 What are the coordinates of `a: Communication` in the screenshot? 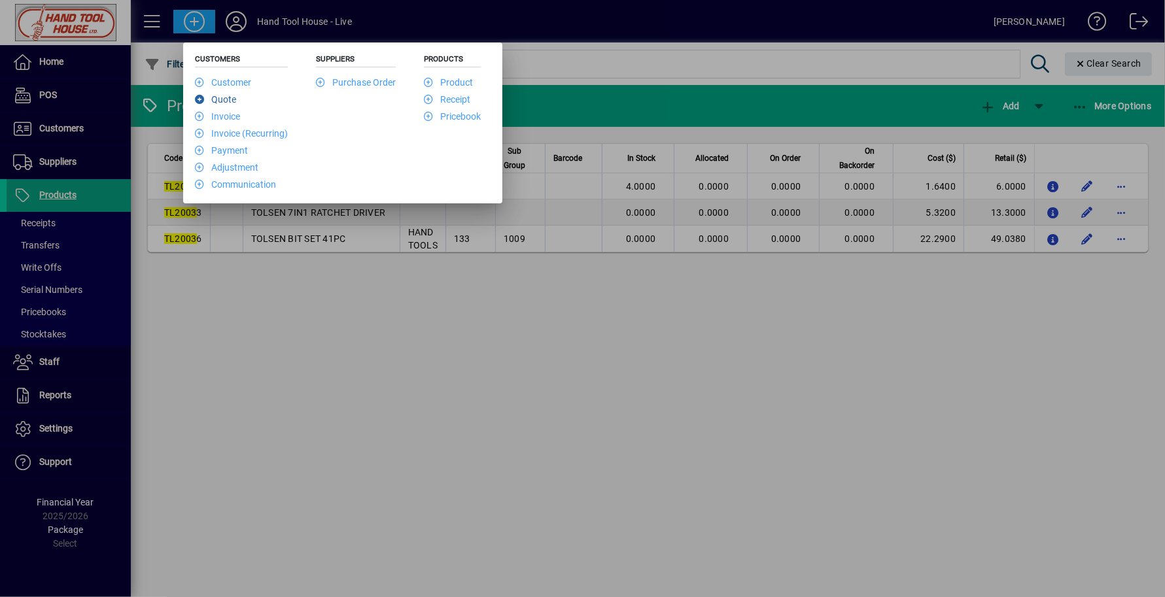 It's located at (236, 185).